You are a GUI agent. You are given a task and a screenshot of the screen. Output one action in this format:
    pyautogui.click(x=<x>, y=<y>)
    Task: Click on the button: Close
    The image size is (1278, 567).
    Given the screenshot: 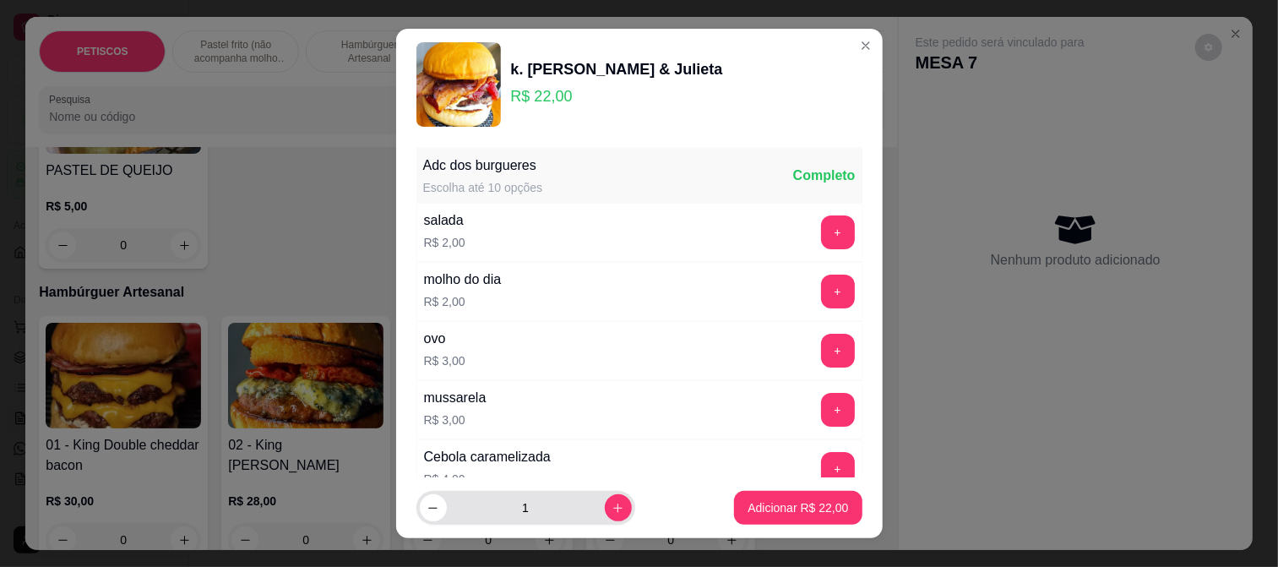 What is the action you would take?
    pyautogui.click(x=866, y=46)
    